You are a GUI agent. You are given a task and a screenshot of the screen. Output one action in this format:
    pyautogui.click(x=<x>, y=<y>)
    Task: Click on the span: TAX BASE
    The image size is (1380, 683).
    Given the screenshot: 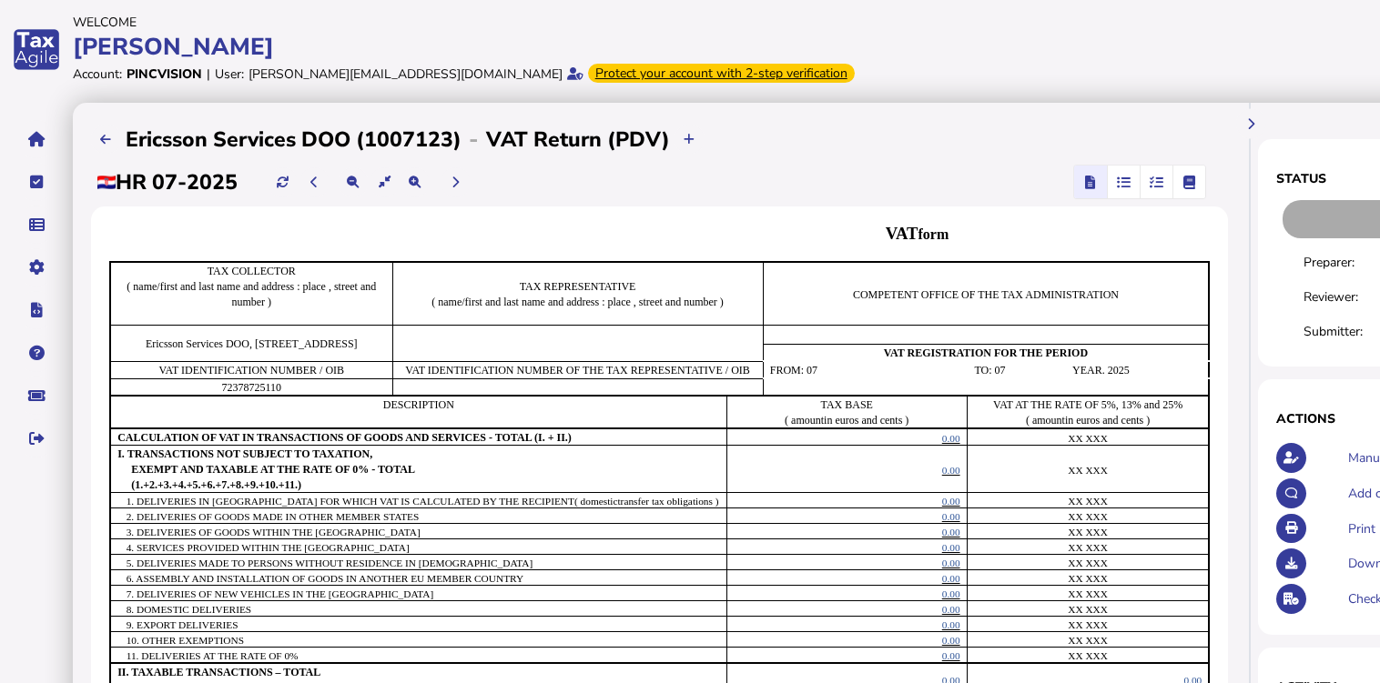 What is the action you would take?
    pyautogui.click(x=846, y=405)
    